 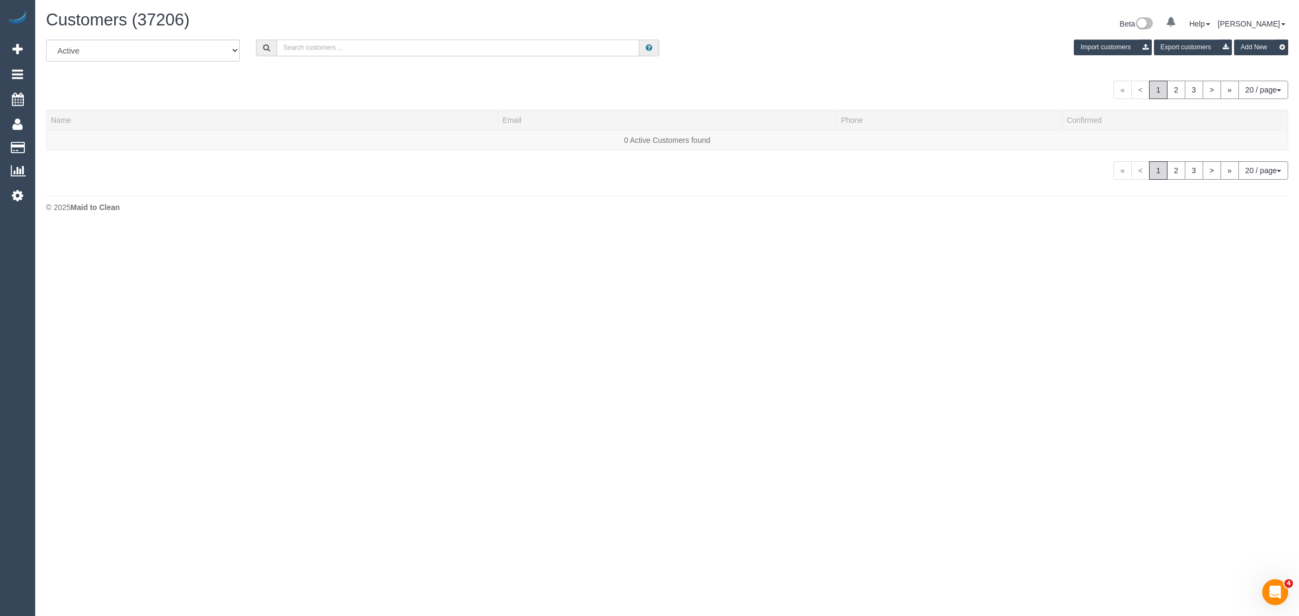 What do you see at coordinates (458, 48) in the screenshot?
I see `input: Search customers ...` at bounding box center [458, 48].